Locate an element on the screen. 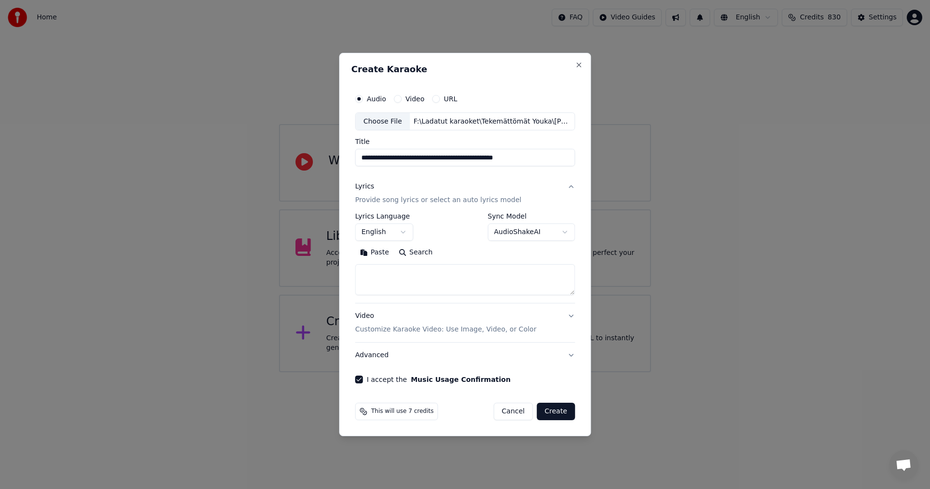 This screenshot has height=489, width=930. button: Create is located at coordinates (556, 411).